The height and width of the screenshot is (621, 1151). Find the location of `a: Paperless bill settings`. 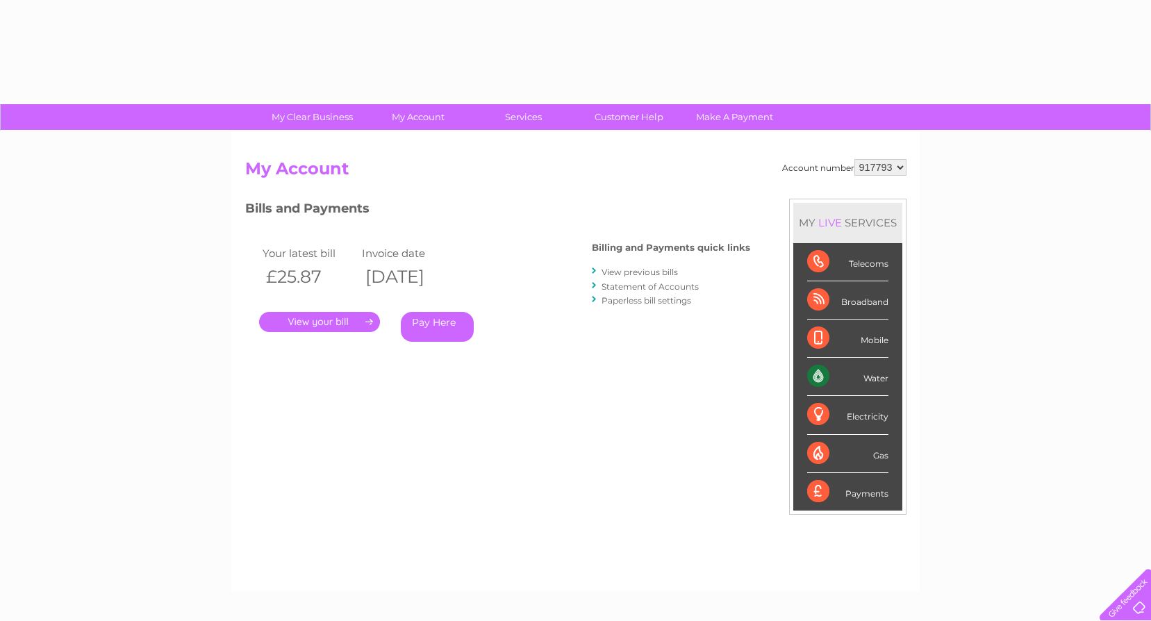

a: Paperless bill settings is located at coordinates (646, 300).